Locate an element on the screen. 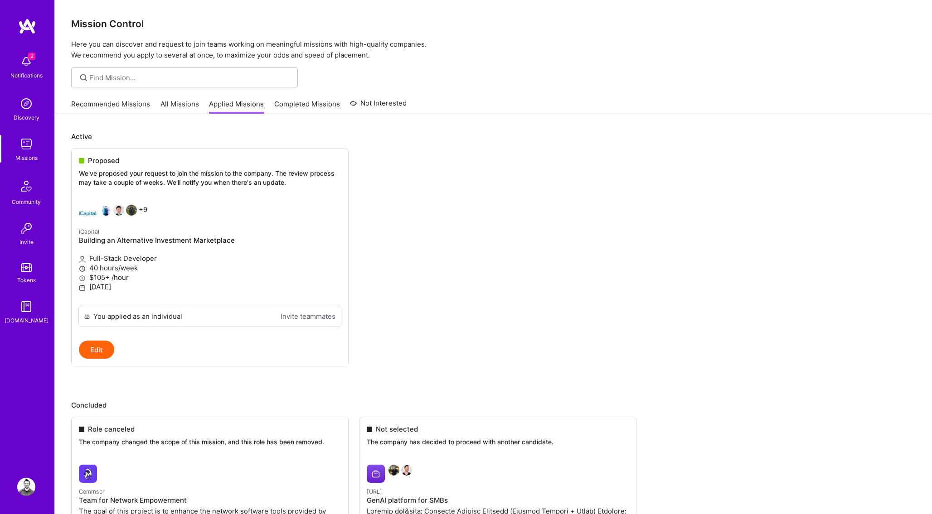 The image size is (932, 514). div: You applied as an individual is located at coordinates (138, 316).